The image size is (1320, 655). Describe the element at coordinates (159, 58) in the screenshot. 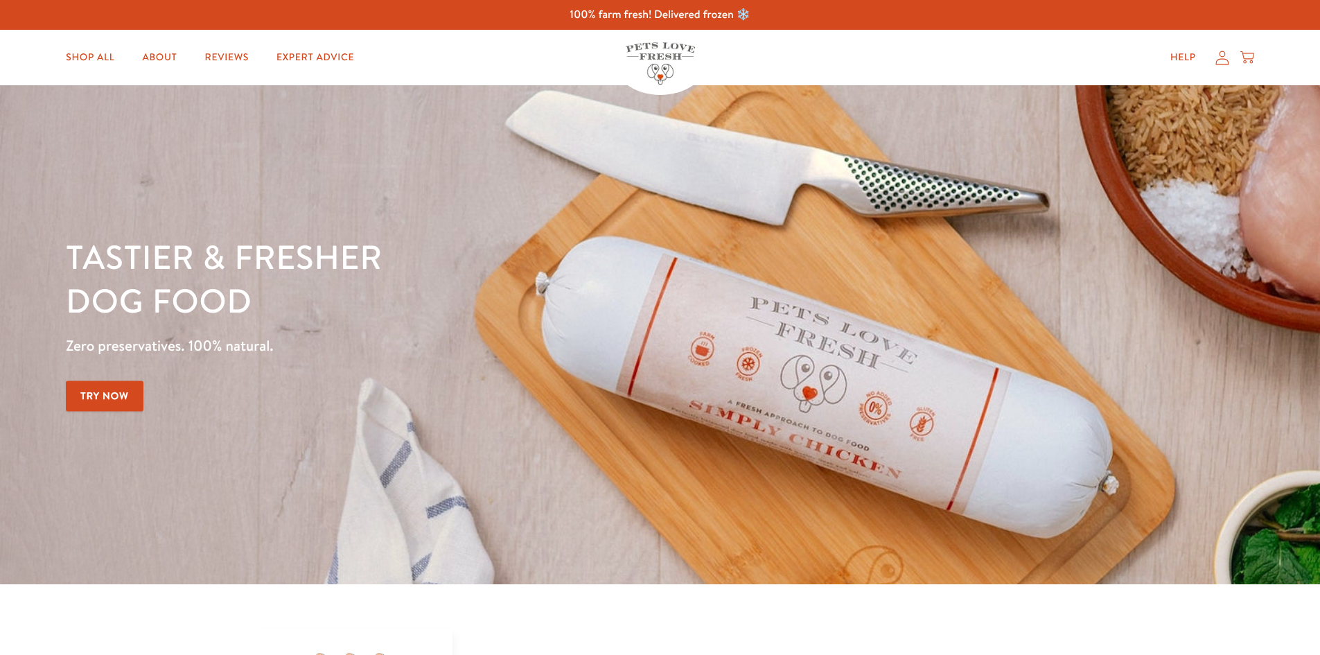

I see `a: About` at that location.